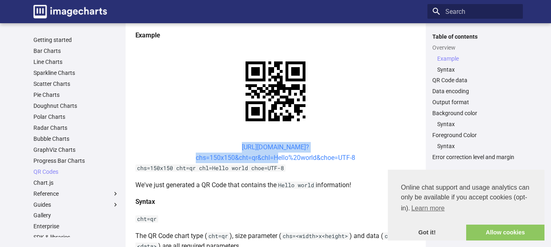  Describe the element at coordinates (427, 209) in the screenshot. I see `a: learn more about cookies` at that location.